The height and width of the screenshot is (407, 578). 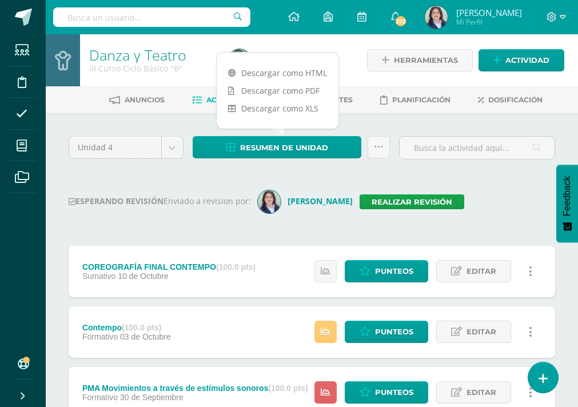 What do you see at coordinates (224, 100) in the screenshot?
I see `a: Actividades` at bounding box center [224, 100].